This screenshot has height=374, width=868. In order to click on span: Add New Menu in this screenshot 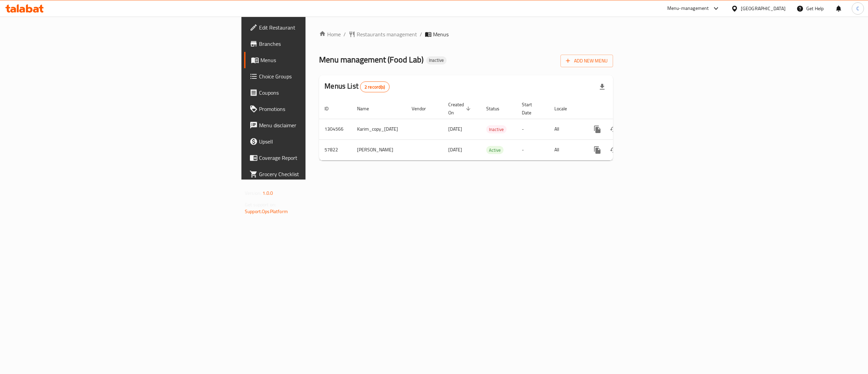, I will do `click(587, 61)`.